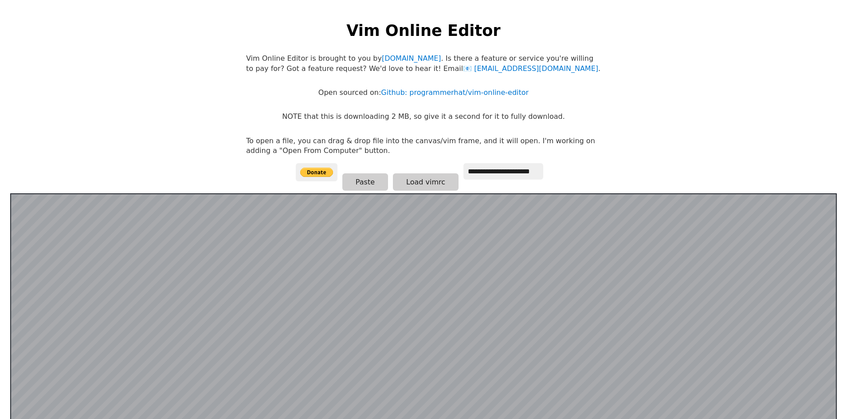  I want to click on button: Paste, so click(365, 182).